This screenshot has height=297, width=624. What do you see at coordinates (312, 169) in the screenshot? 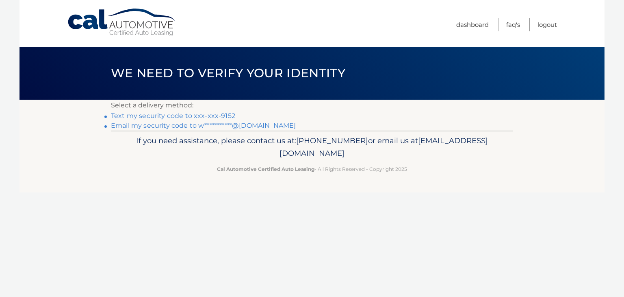
I see `p: - All Rights Reserved - Copyright 2025` at bounding box center [312, 169].